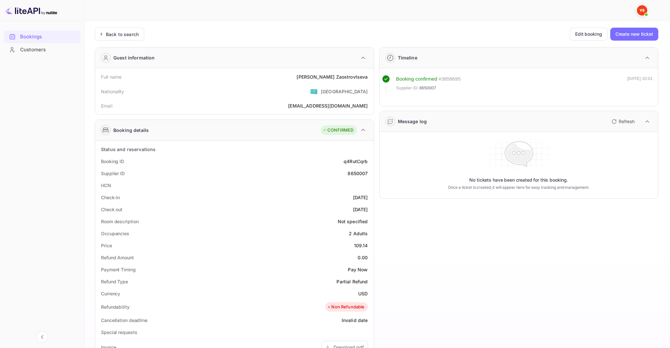 This screenshot has height=348, width=670. What do you see at coordinates (128, 149) in the screenshot?
I see `div: Status and reservations` at bounding box center [128, 149].